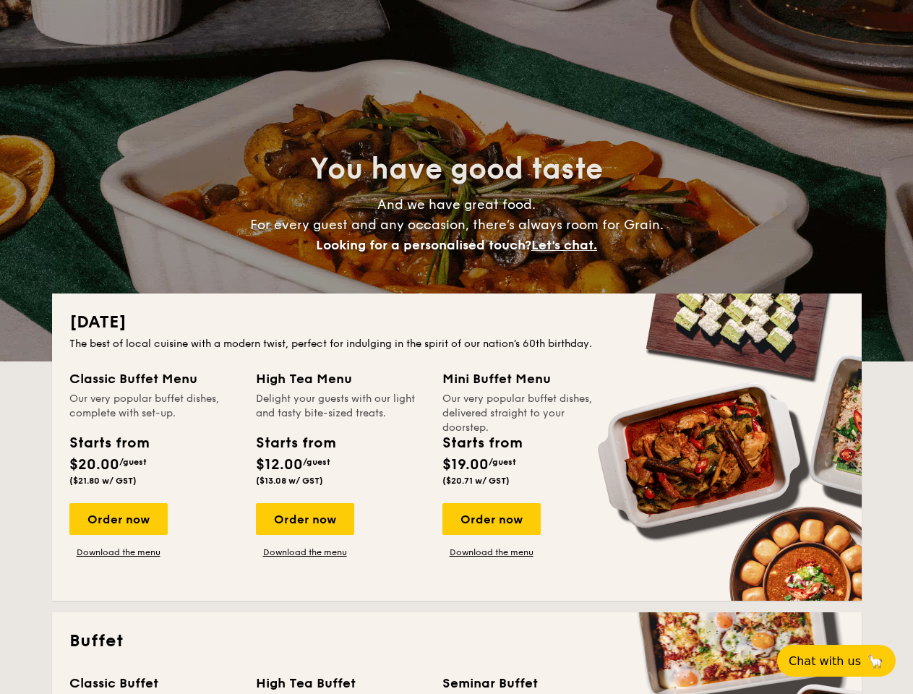  Describe the element at coordinates (465, 465) in the screenshot. I see `span: $19.00` at that location.